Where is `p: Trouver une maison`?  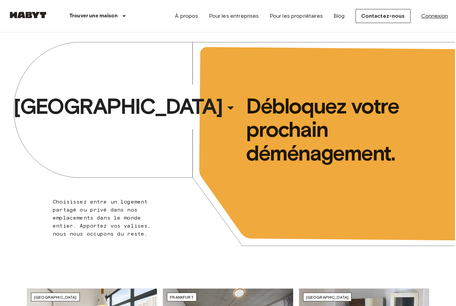 p: Trouver une maison is located at coordinates (94, 16).